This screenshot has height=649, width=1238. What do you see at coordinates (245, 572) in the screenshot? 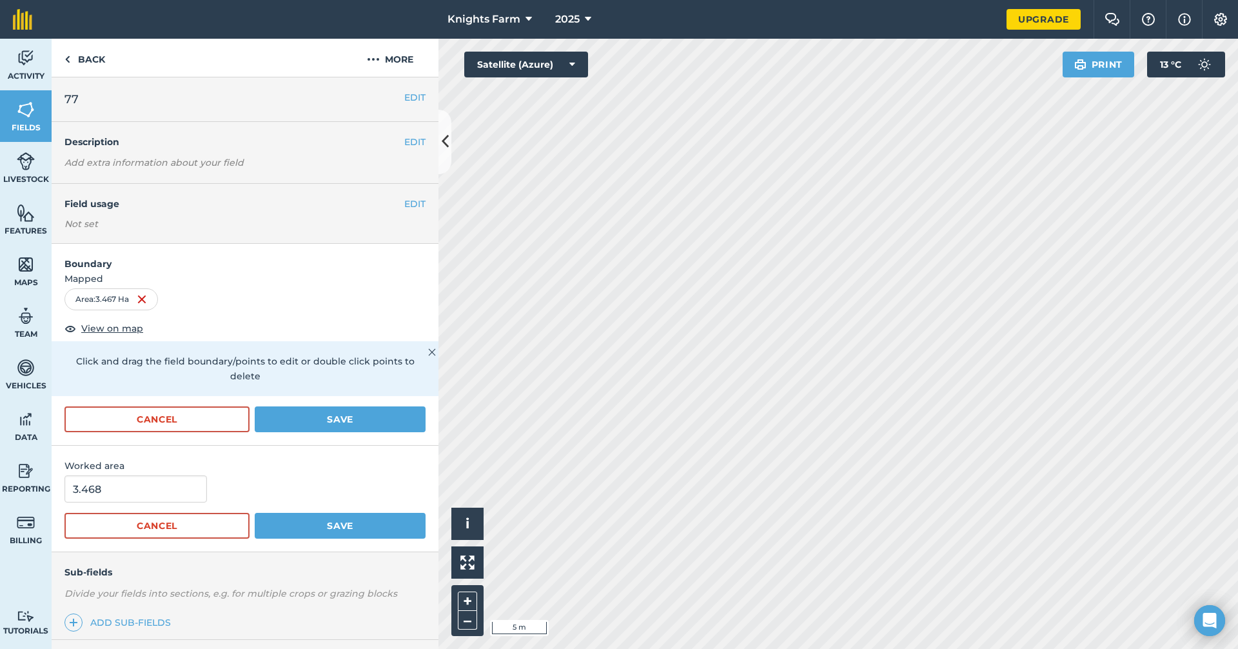
I see `h4: Sub-fields` at bounding box center [245, 572].